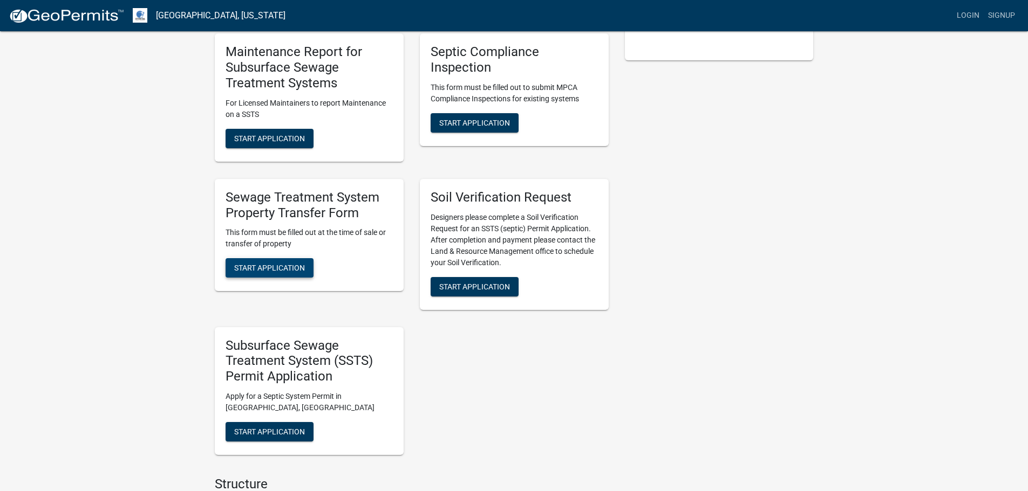 Image resolution: width=1028 pixels, height=491 pixels. What do you see at coordinates (514, 60) in the screenshot?
I see `h5: Septic Compliance Inspection` at bounding box center [514, 60].